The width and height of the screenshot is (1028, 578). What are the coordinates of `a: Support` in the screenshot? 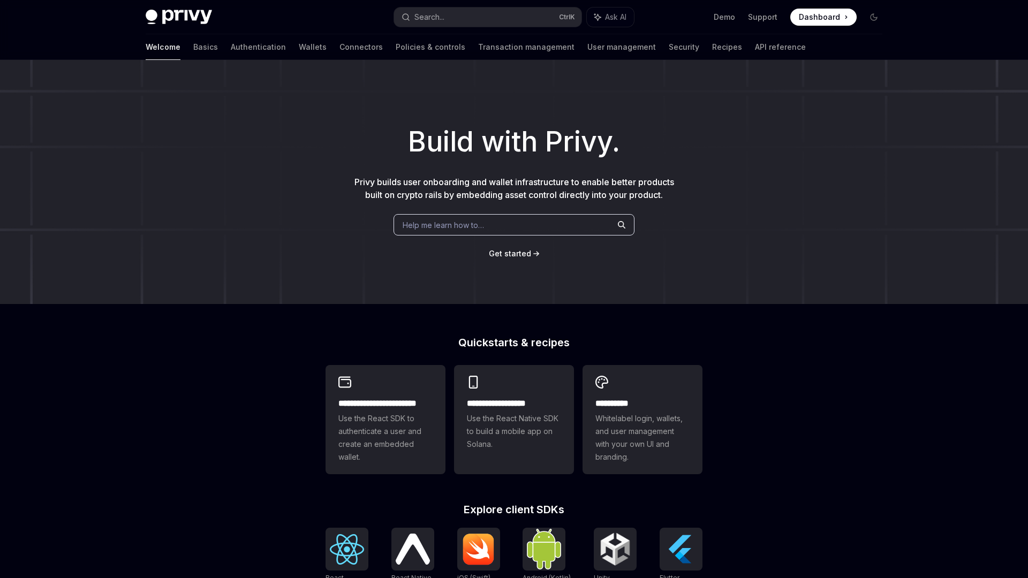 It's located at (762, 17).